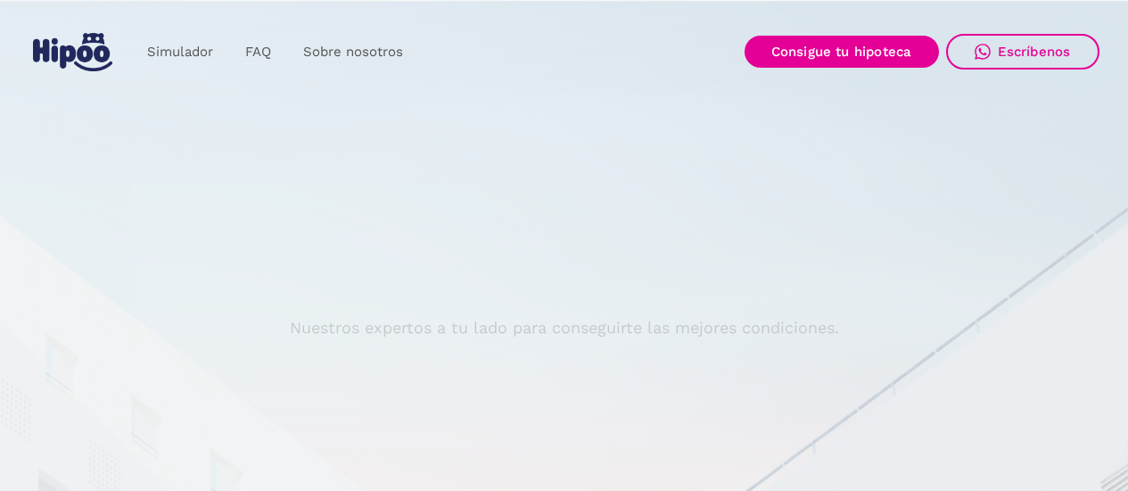 The height and width of the screenshot is (491, 1128). What do you see at coordinates (1034, 52) in the screenshot?
I see `div: Escríbenos` at bounding box center [1034, 52].